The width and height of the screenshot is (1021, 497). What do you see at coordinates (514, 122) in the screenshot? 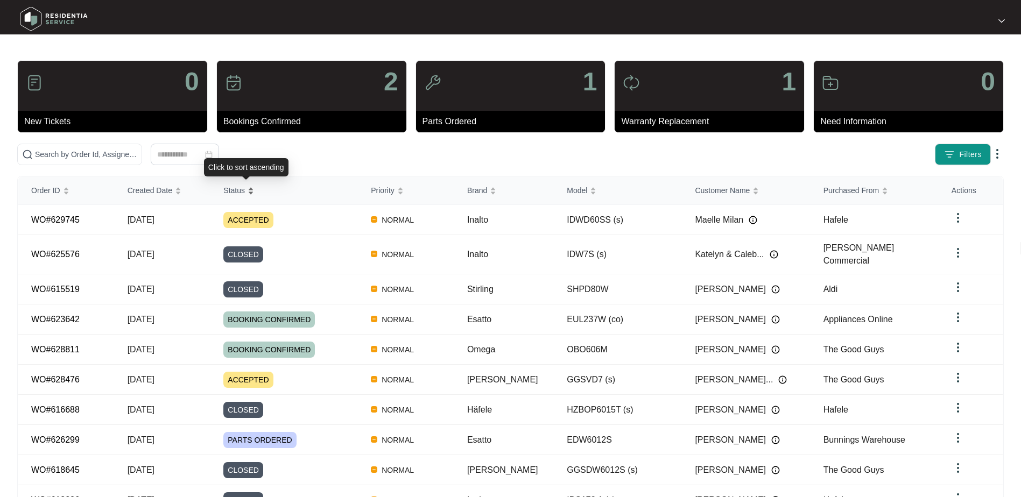
I see `p: Parts Ordered` at bounding box center [514, 122].